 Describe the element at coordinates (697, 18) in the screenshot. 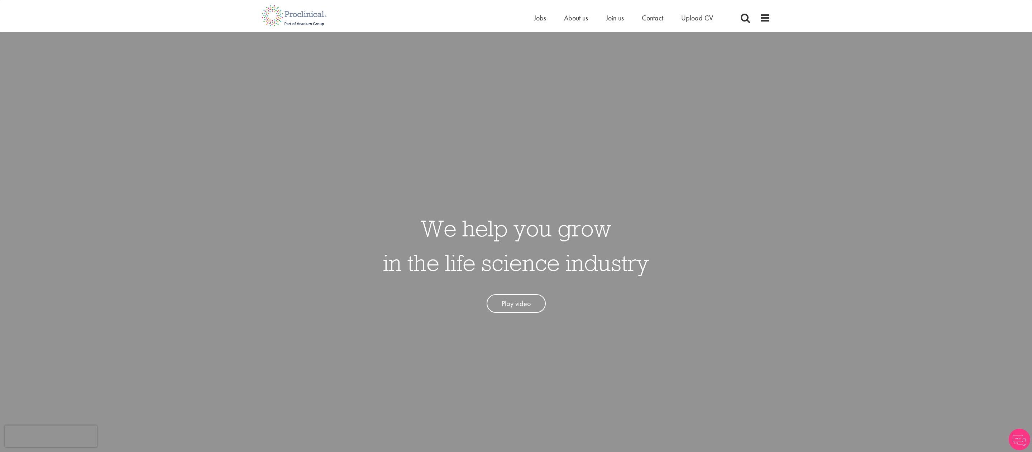

I see `span: Upload CV` at that location.